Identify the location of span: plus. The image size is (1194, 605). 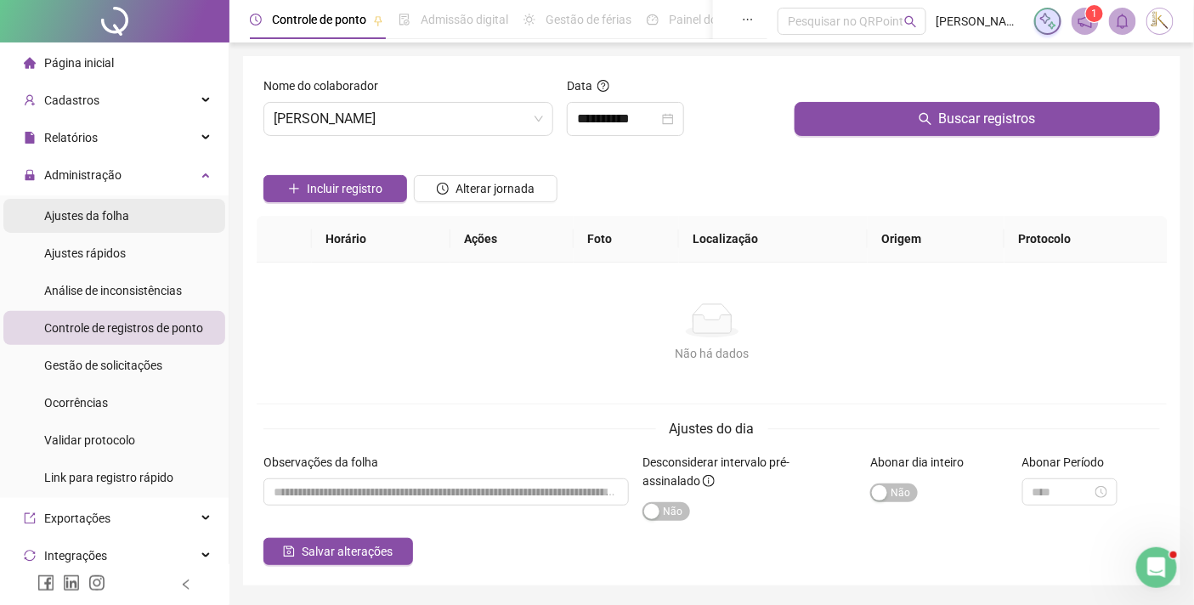
(294, 189).